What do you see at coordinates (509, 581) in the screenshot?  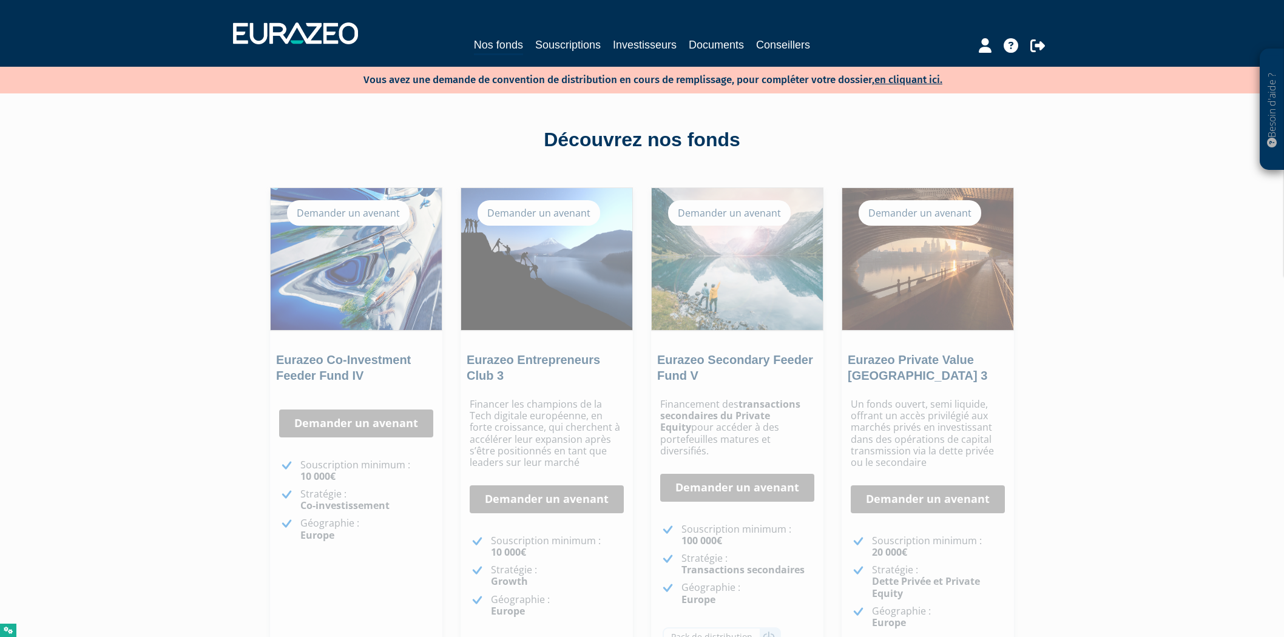 I see `strong: Growth` at bounding box center [509, 581].